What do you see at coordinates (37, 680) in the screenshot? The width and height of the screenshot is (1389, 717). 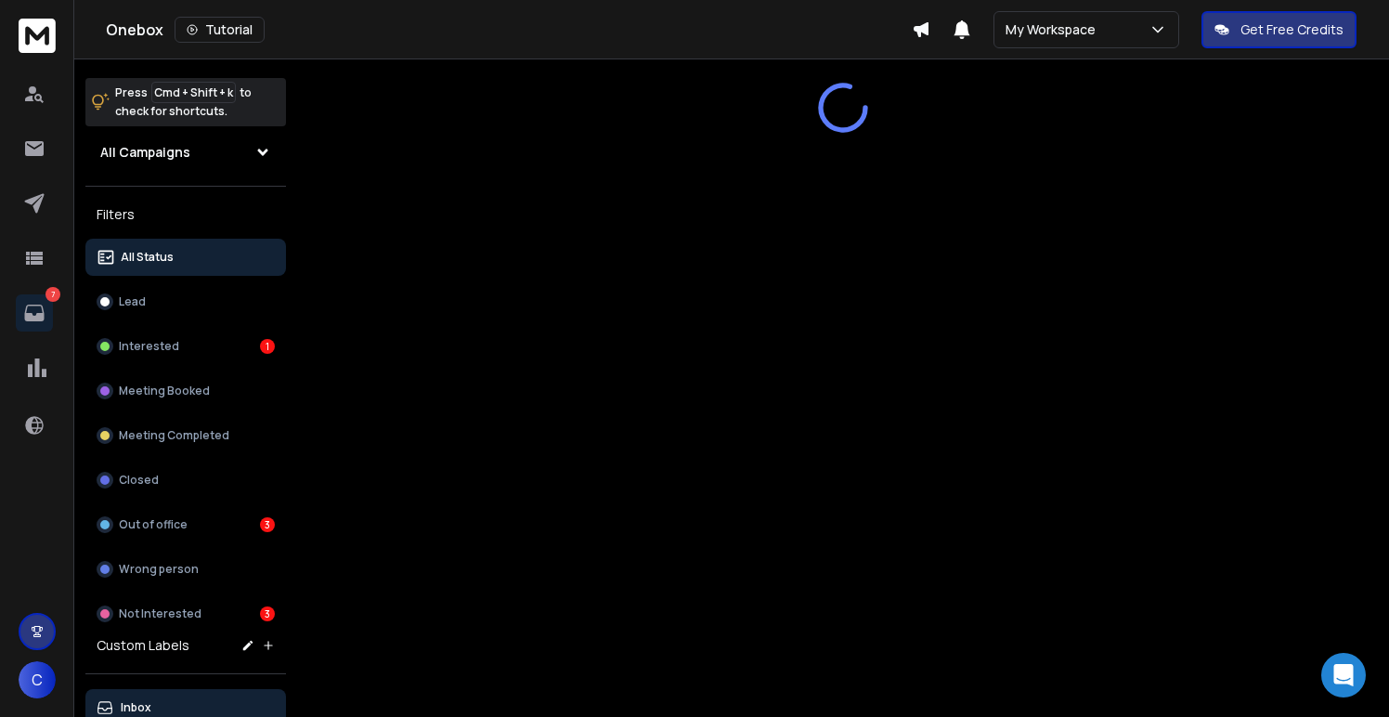 I see `button: C` at bounding box center [37, 680].